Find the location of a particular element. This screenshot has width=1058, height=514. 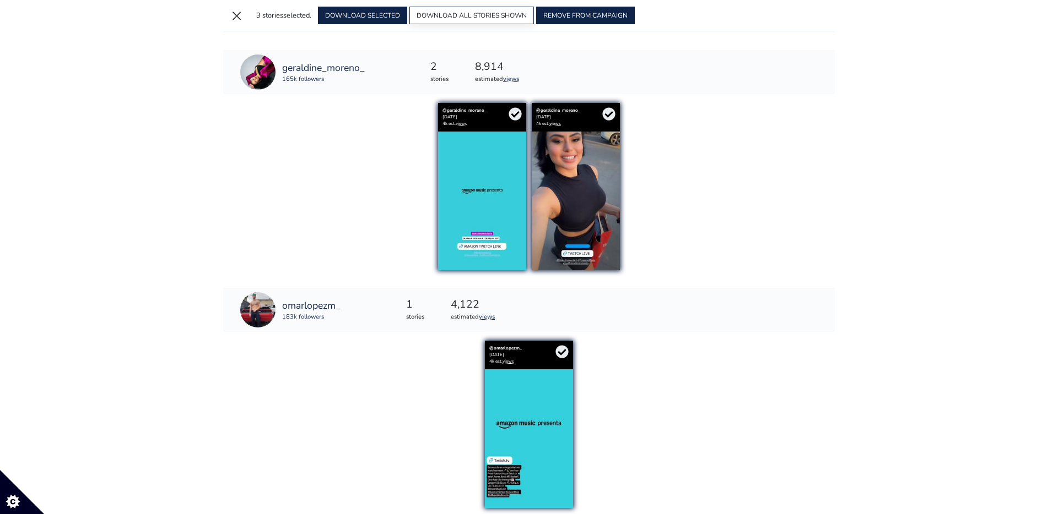

div: 183k followers is located at coordinates (311, 317).